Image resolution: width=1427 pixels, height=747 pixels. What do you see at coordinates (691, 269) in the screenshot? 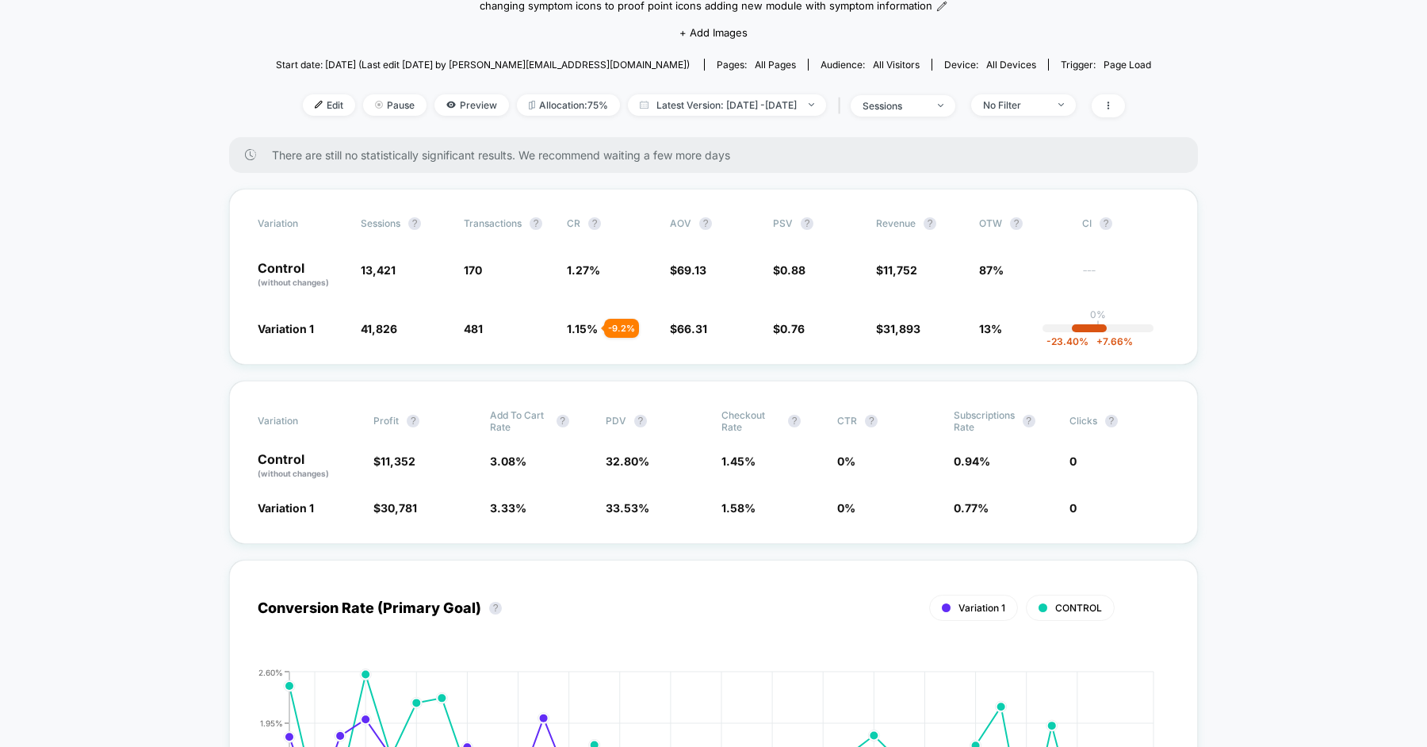
I see `span: 69.13` at bounding box center [691, 269].